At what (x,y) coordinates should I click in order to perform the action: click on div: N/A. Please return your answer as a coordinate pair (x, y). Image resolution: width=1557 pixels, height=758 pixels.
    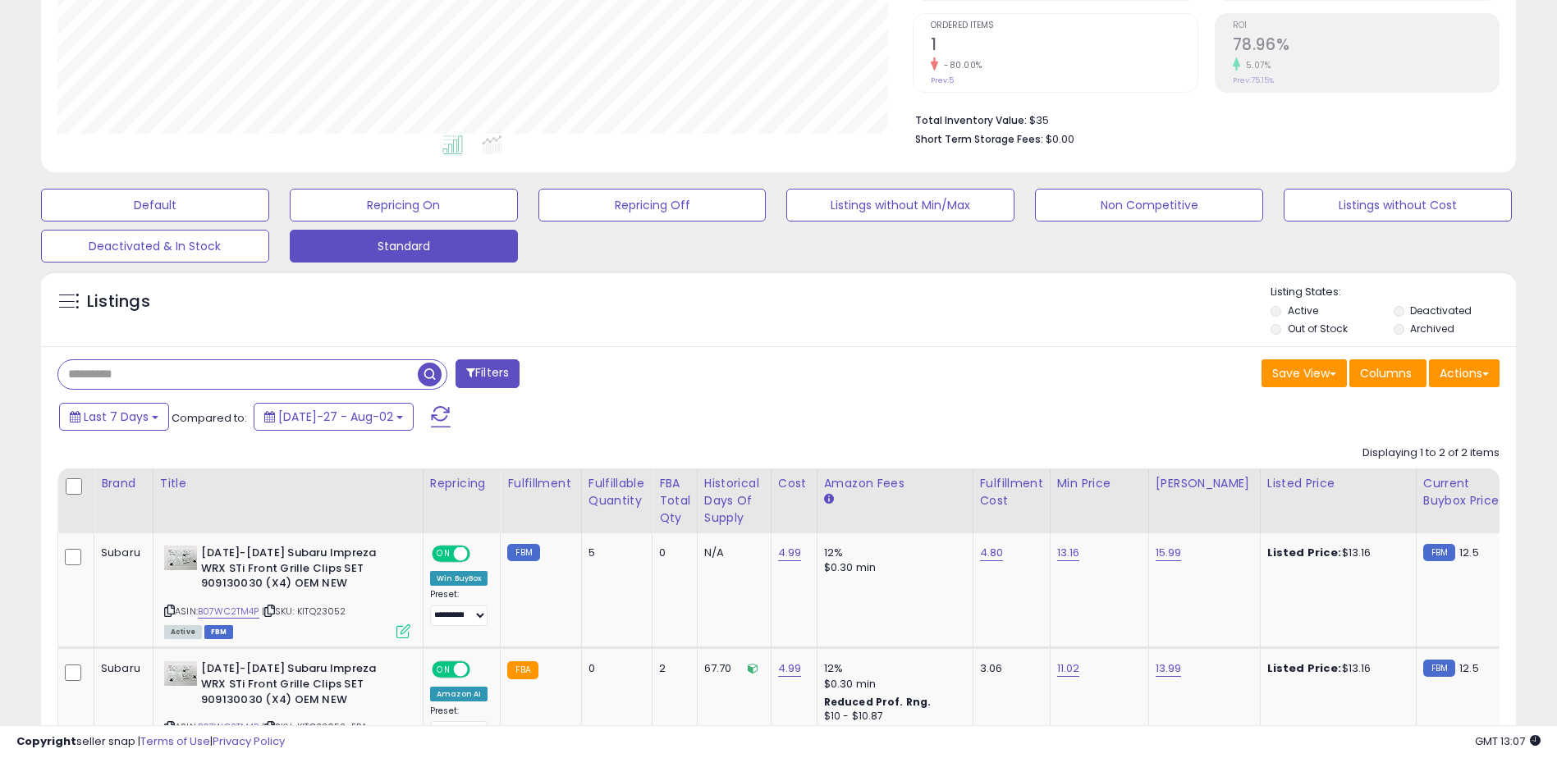
    Looking at the image, I should click on (731, 553).